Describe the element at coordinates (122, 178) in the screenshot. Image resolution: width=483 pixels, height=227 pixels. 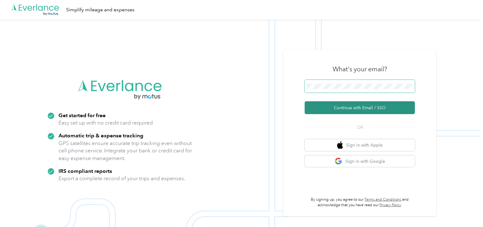
I see `p: Export a complete record of your trips and expenses.` at that location.